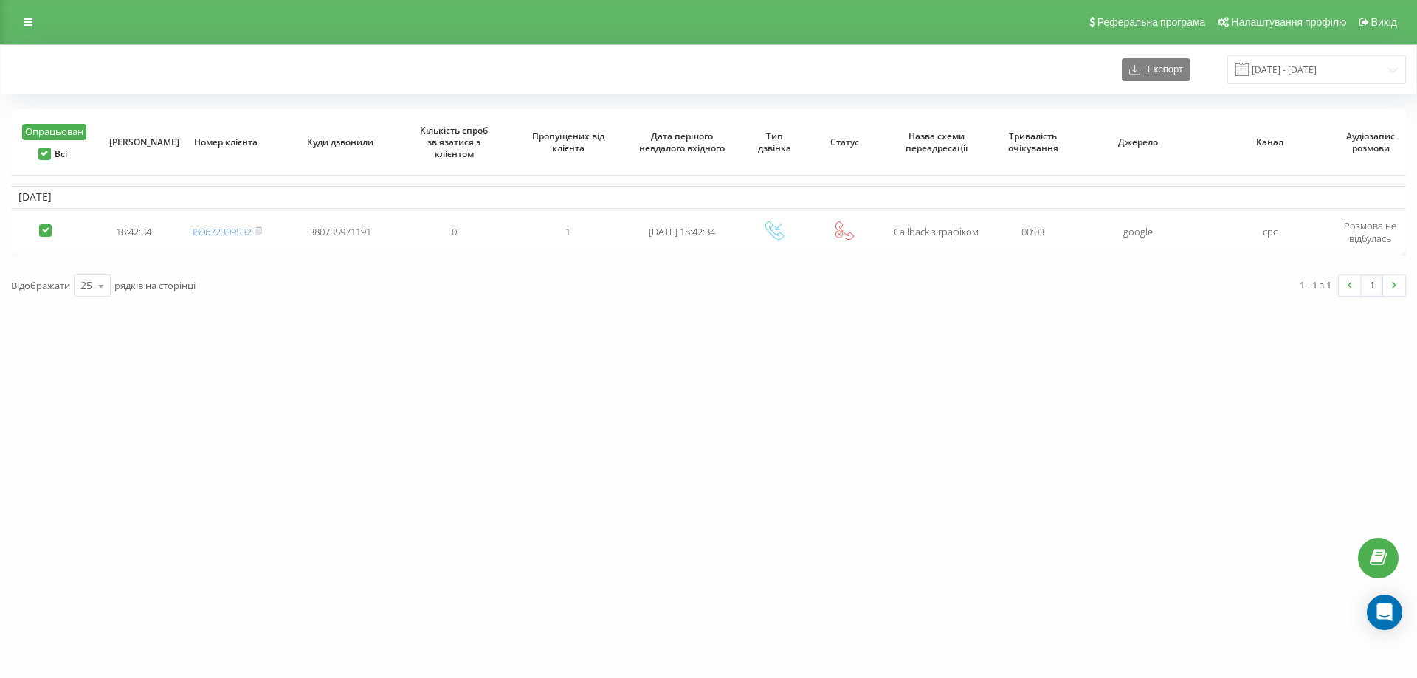  I want to click on span: Тип дзвінка, so click(774, 142).